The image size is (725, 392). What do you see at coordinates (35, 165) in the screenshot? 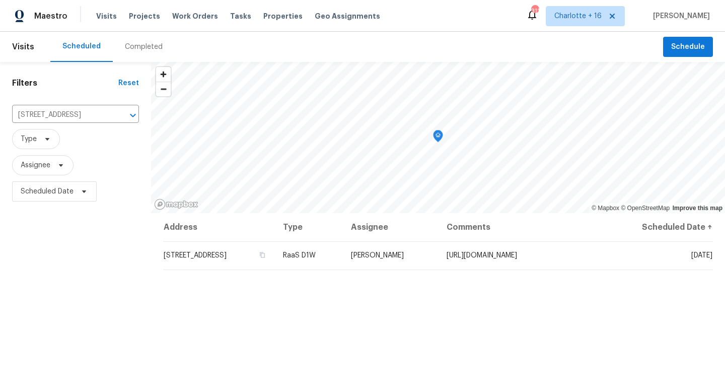
I see `span: Assignee` at bounding box center [35, 165].